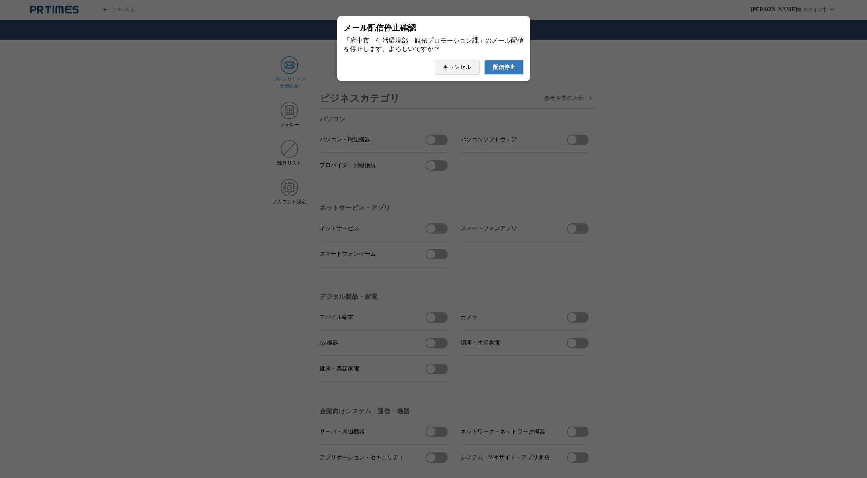  I want to click on button: 配信停止, so click(504, 67).